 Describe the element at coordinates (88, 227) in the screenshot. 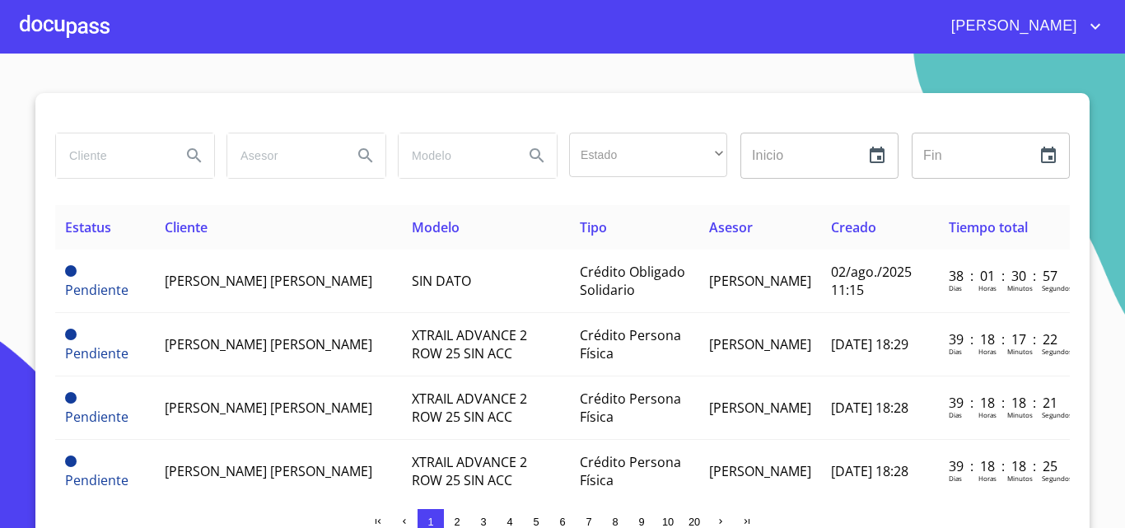

I see `span: Estatus` at that location.